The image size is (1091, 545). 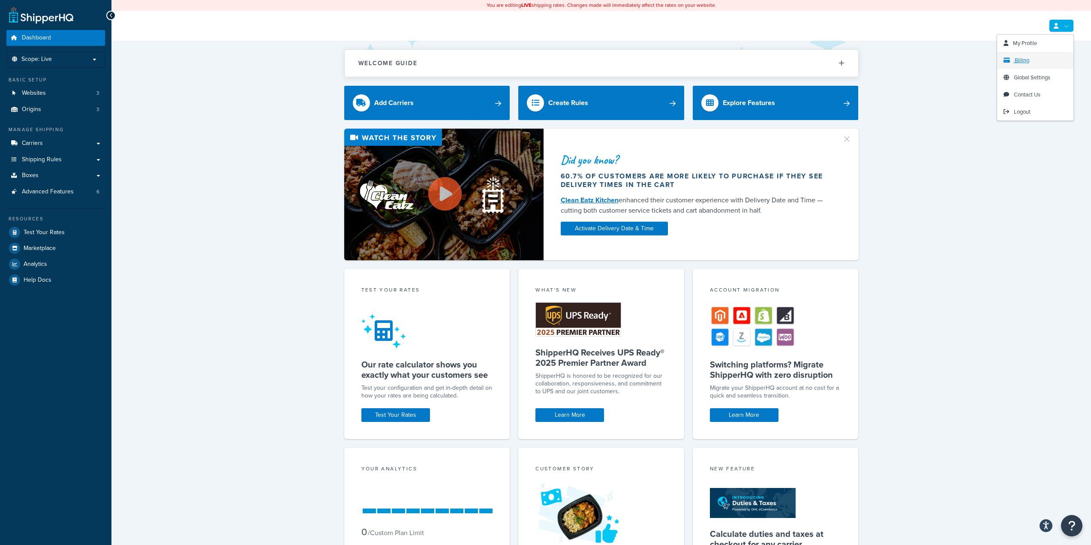 I want to click on span: Test Your Rates, so click(x=44, y=232).